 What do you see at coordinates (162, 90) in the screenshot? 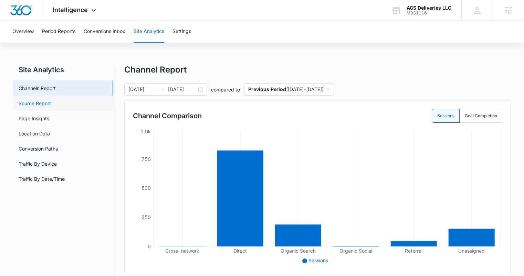
I see `span: swap-right` at bounding box center [162, 90].